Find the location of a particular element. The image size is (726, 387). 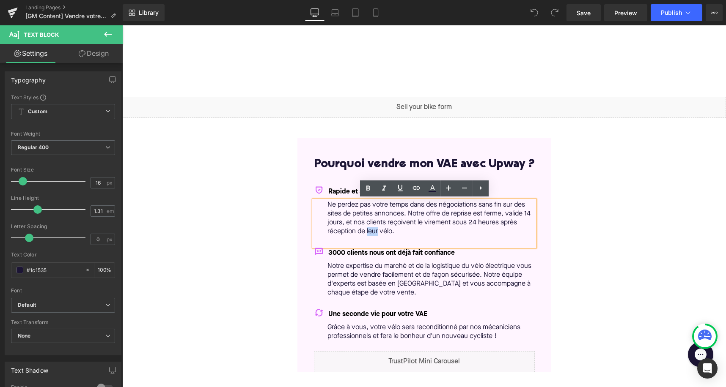

b: Custom is located at coordinates (38, 112).